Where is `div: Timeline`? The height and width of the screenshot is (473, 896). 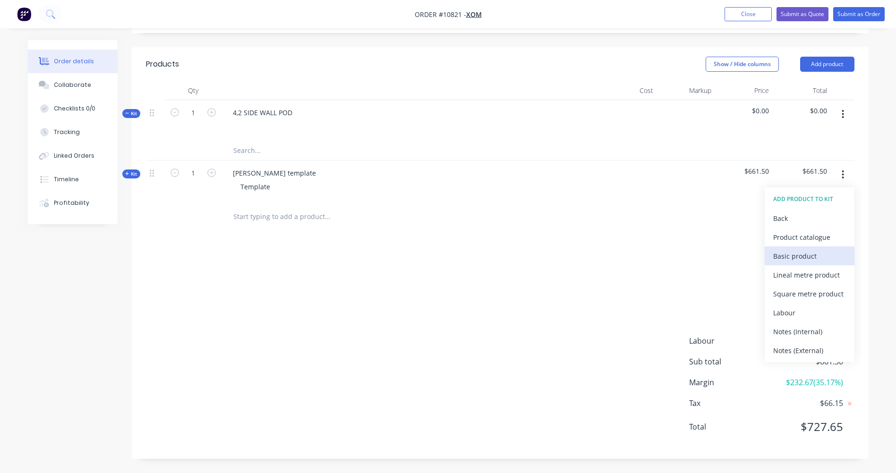
div: Timeline is located at coordinates (66, 180).